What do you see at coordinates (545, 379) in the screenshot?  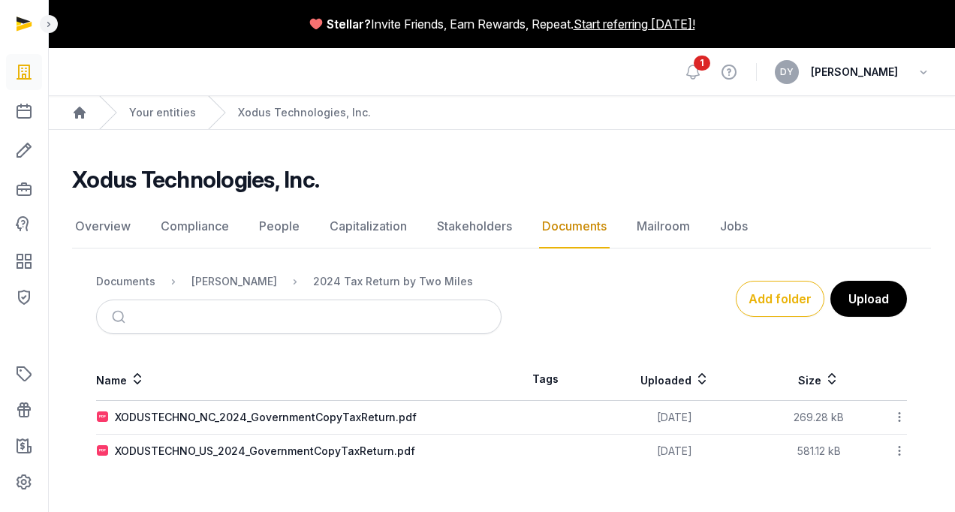 I see `th: Tags` at bounding box center [545, 379].